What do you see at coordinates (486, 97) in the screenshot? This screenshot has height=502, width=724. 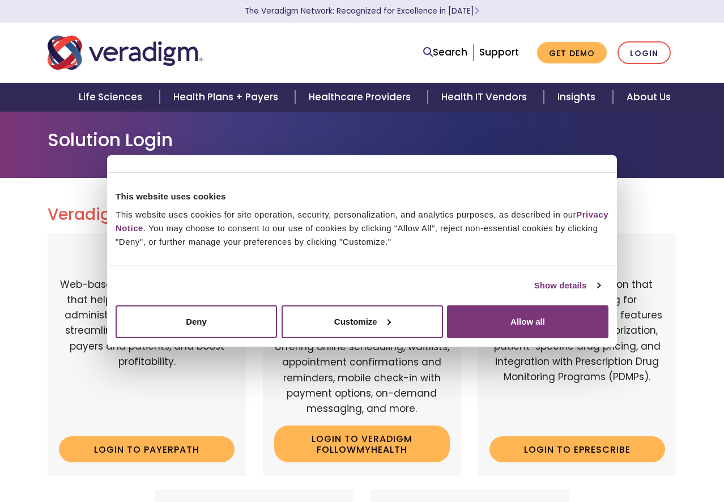 I see `a: Health IT Vendors` at bounding box center [486, 97].